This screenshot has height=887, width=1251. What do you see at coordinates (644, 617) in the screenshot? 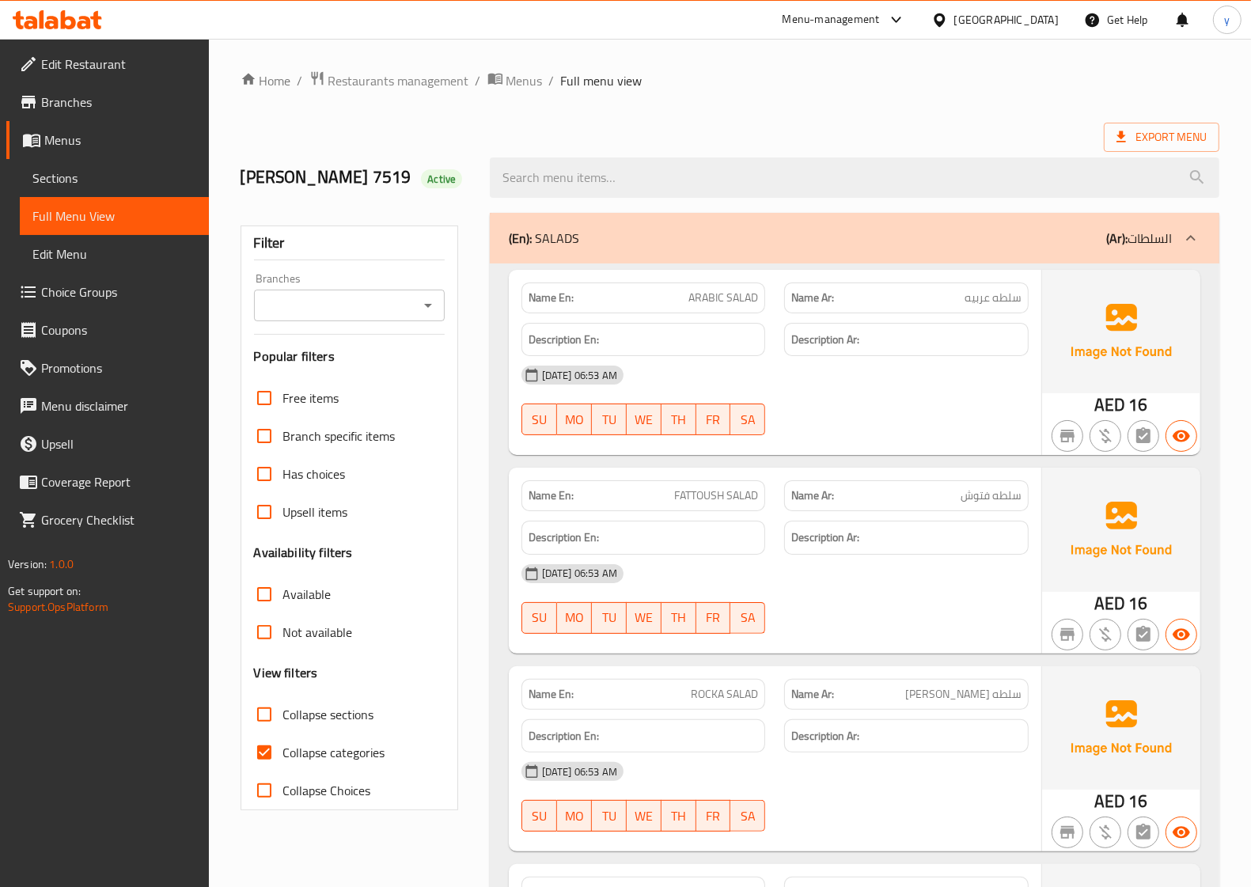
I see `span: WE` at bounding box center [644, 617].